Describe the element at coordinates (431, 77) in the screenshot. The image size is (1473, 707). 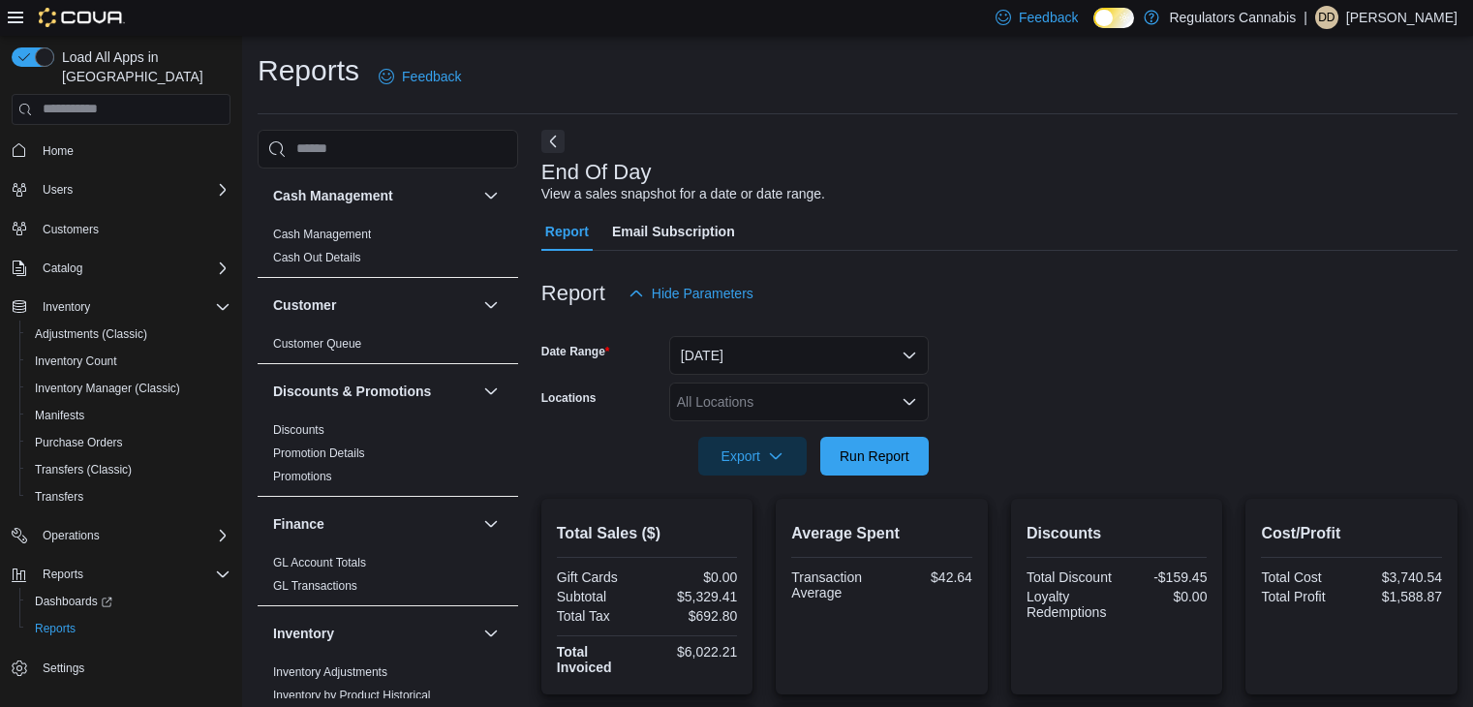
I see `span: Feedback` at that location.